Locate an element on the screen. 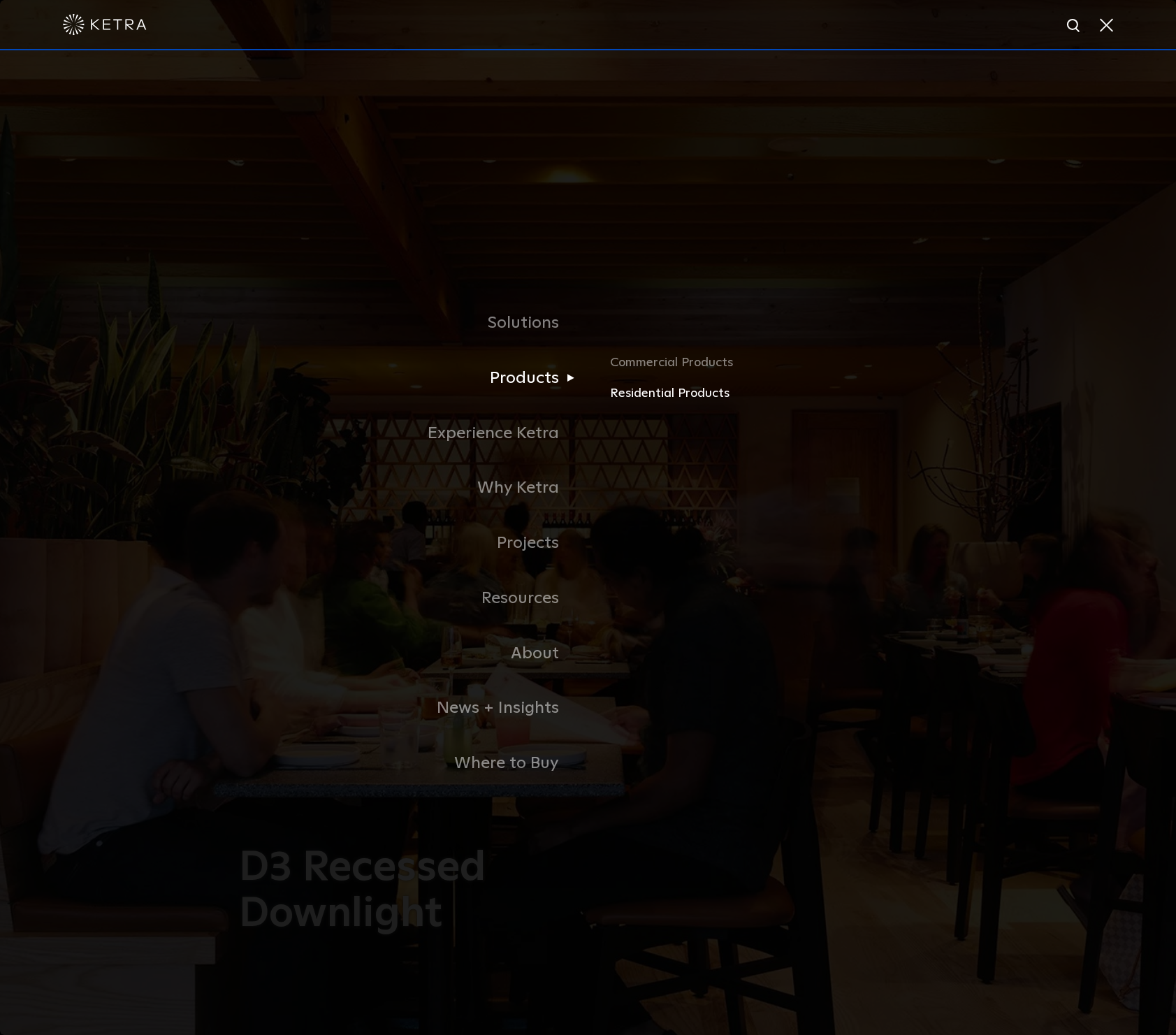 This screenshot has height=1035, width=1176. a: Experience Ketra is located at coordinates (414, 434).